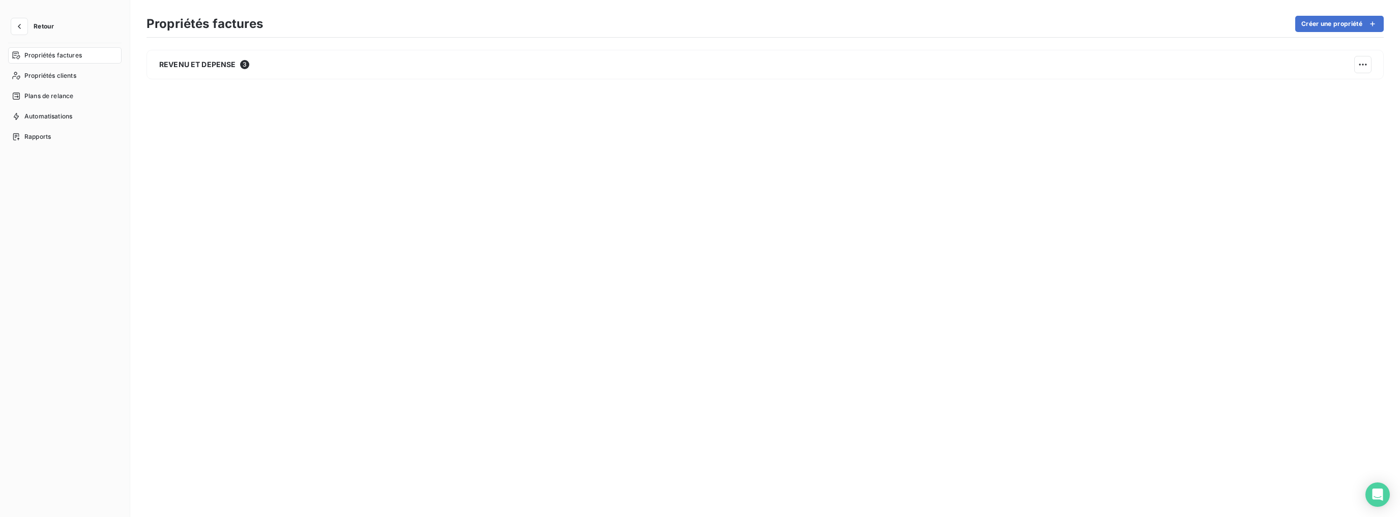  I want to click on span: Propriétés clients, so click(50, 76).